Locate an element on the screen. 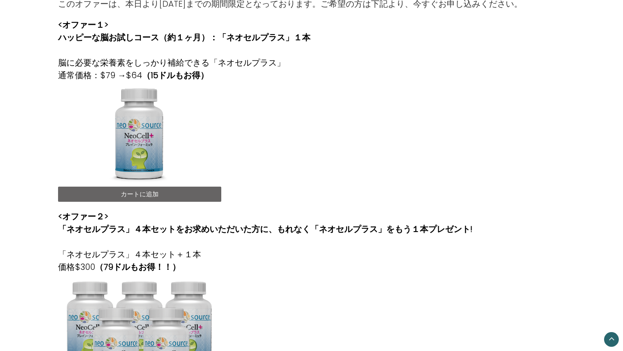 This screenshot has height=351, width=623. strong: <オファー１> is located at coordinates (83, 25).